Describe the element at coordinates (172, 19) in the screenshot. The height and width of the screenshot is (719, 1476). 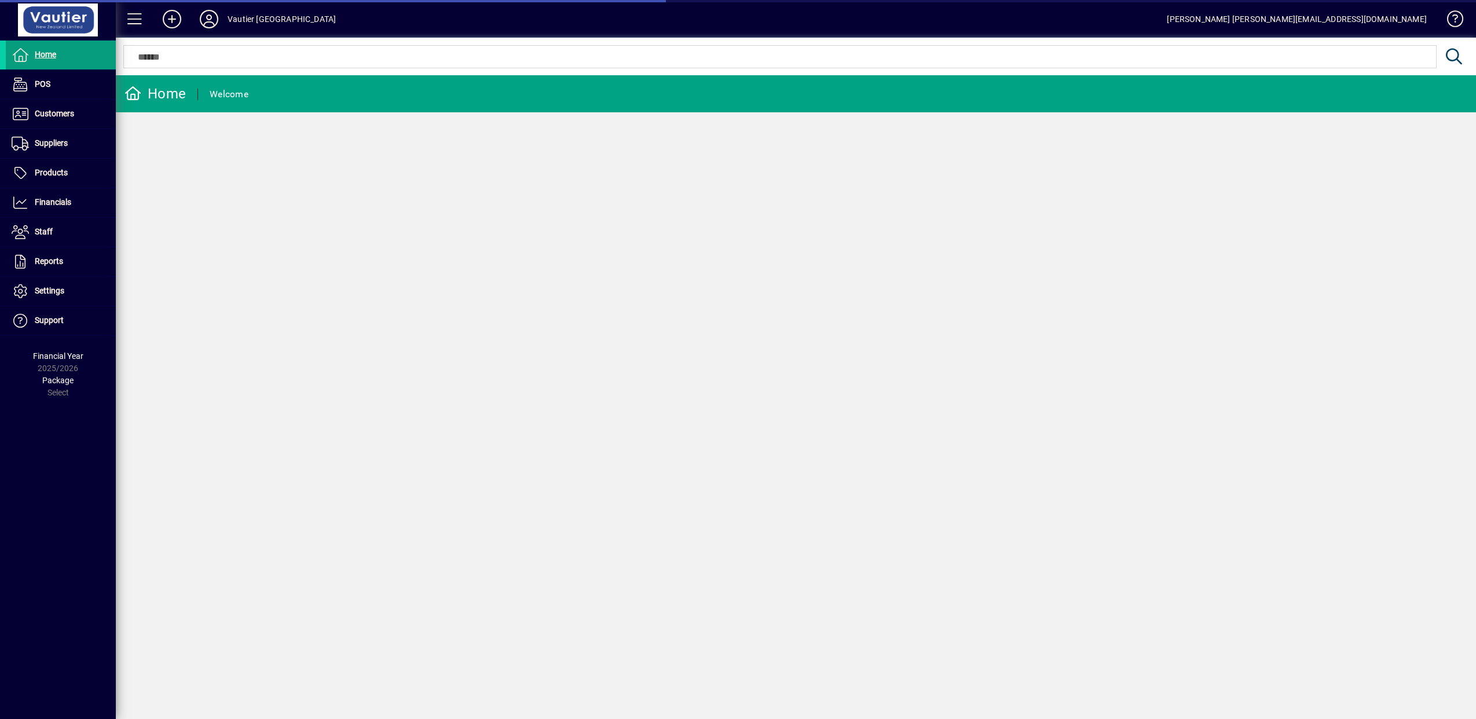
I see `button: Add` at that location.